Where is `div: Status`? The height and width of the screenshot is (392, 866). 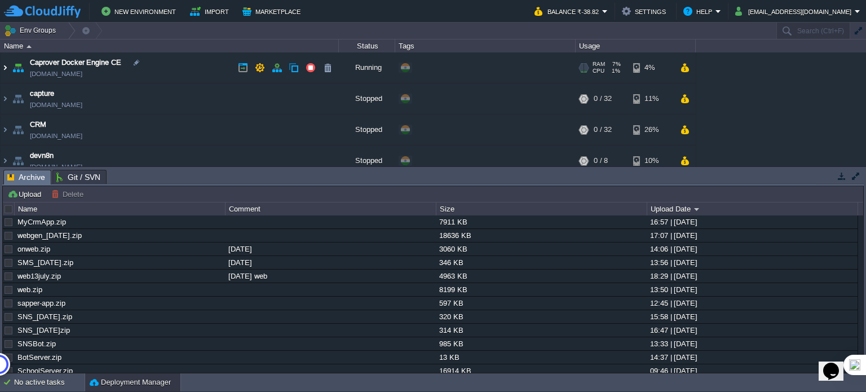
div: Status is located at coordinates (367, 46).